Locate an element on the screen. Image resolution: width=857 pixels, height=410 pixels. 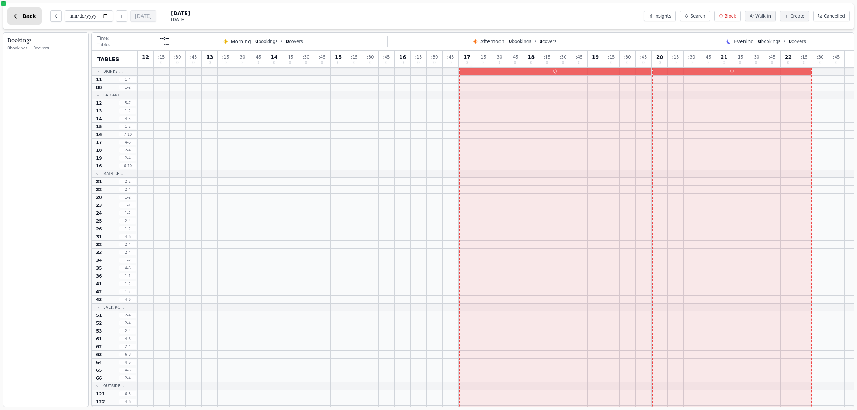
span: 1 - 1 is located at coordinates (128, 276).